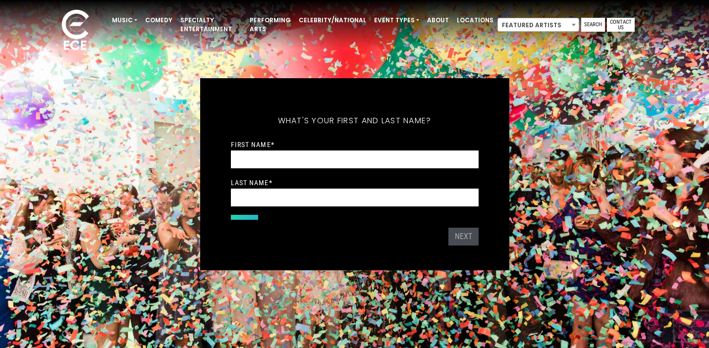 The height and width of the screenshot is (348, 709). Describe the element at coordinates (438, 20) in the screenshot. I see `a: About` at that location.